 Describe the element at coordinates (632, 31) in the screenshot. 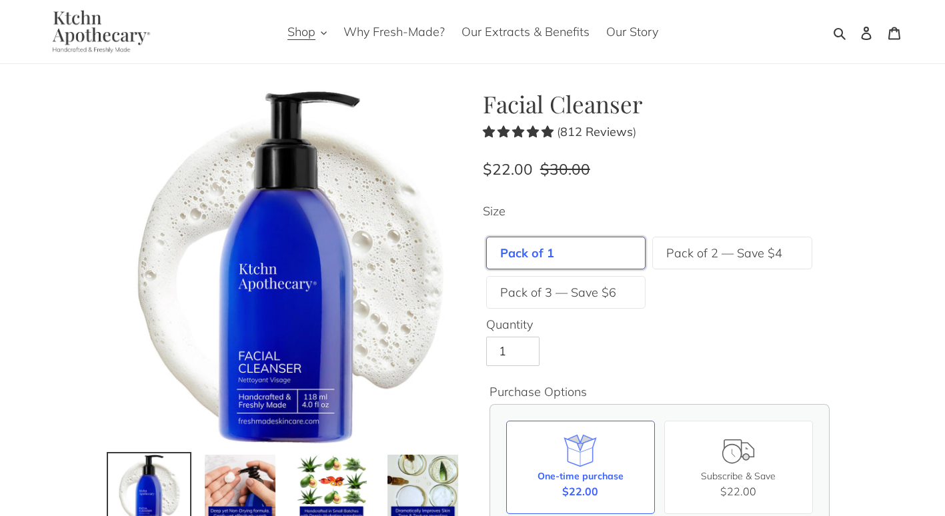

I see `a: Our Story` at that location.